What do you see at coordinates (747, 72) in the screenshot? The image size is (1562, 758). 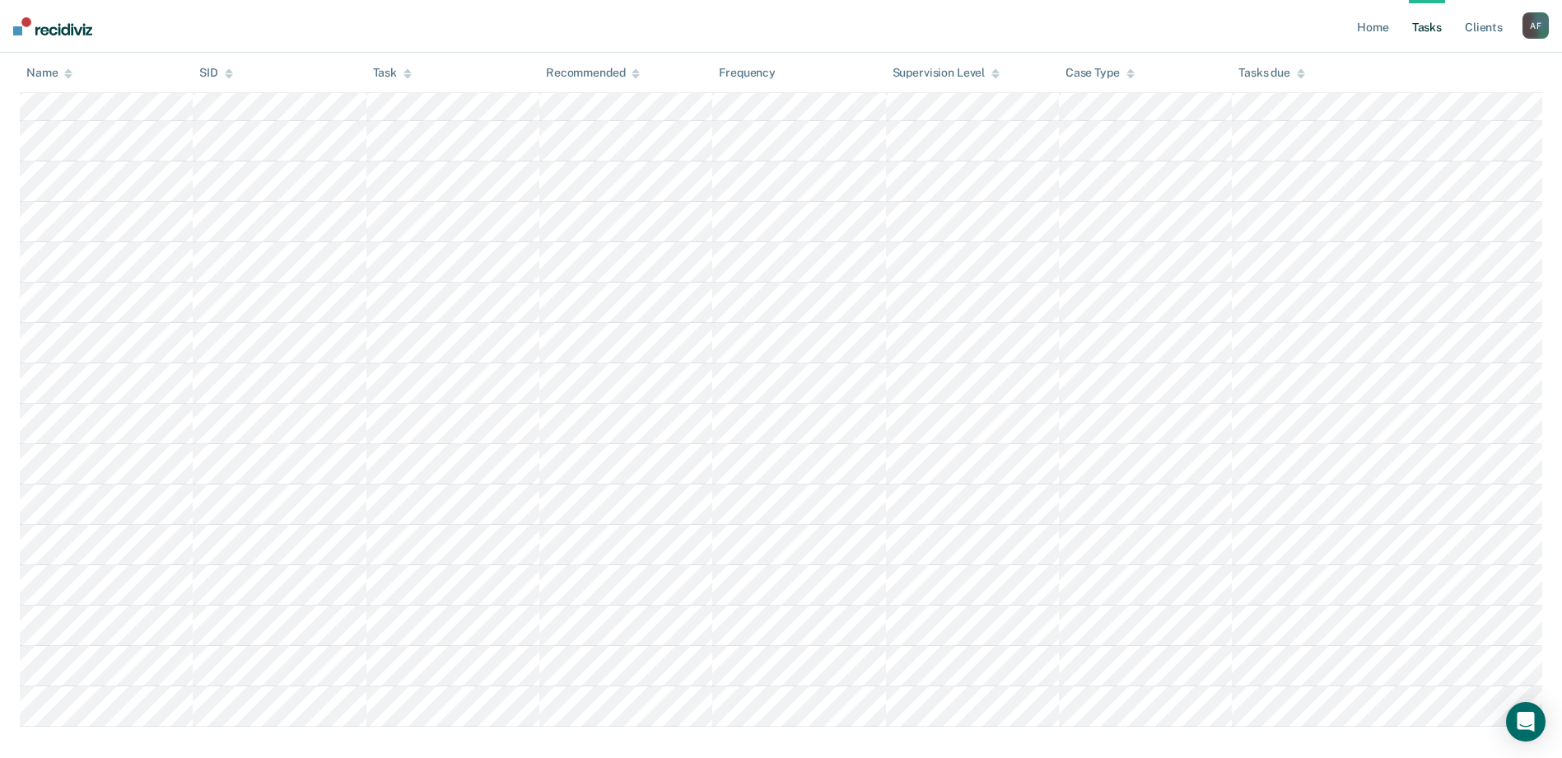 I see `div: Frequency` at bounding box center [747, 72].